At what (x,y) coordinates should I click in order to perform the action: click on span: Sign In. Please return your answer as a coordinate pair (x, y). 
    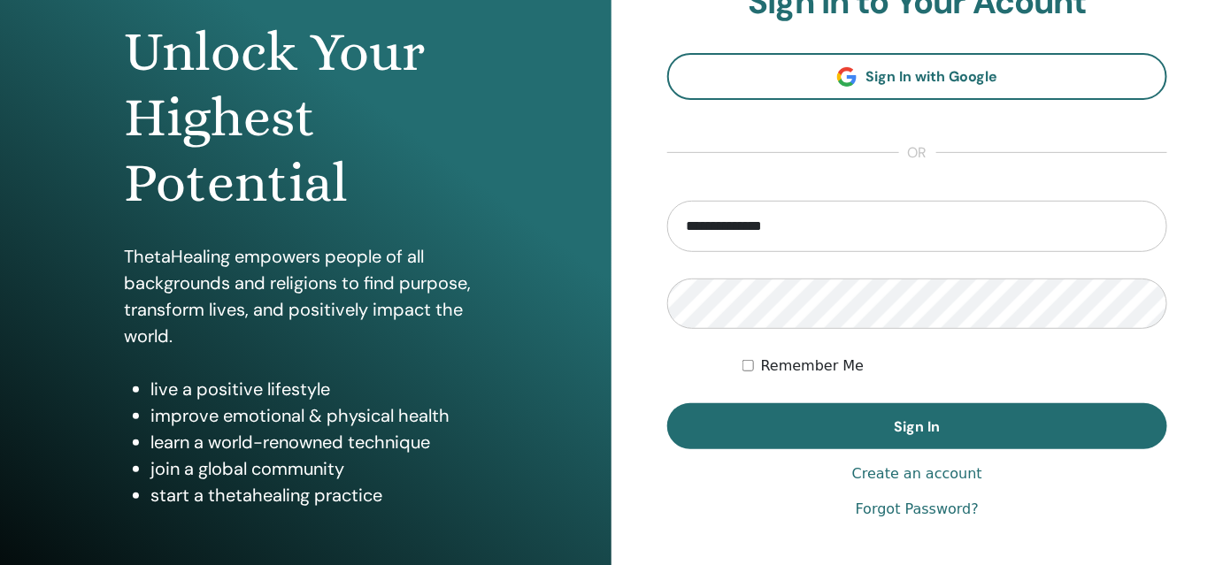
    Looking at the image, I should click on (918, 427).